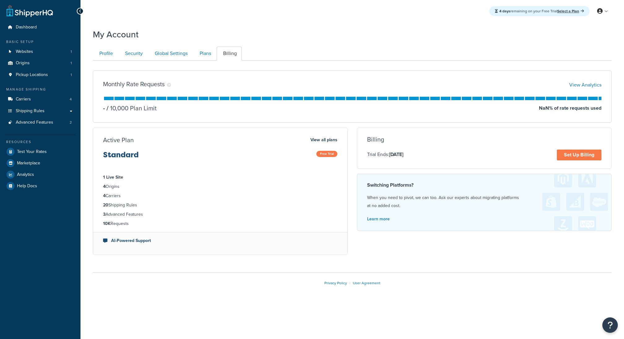 This screenshot has height=339, width=624. Describe the element at coordinates (40, 186) in the screenshot. I see `a: Help Docs` at that location.